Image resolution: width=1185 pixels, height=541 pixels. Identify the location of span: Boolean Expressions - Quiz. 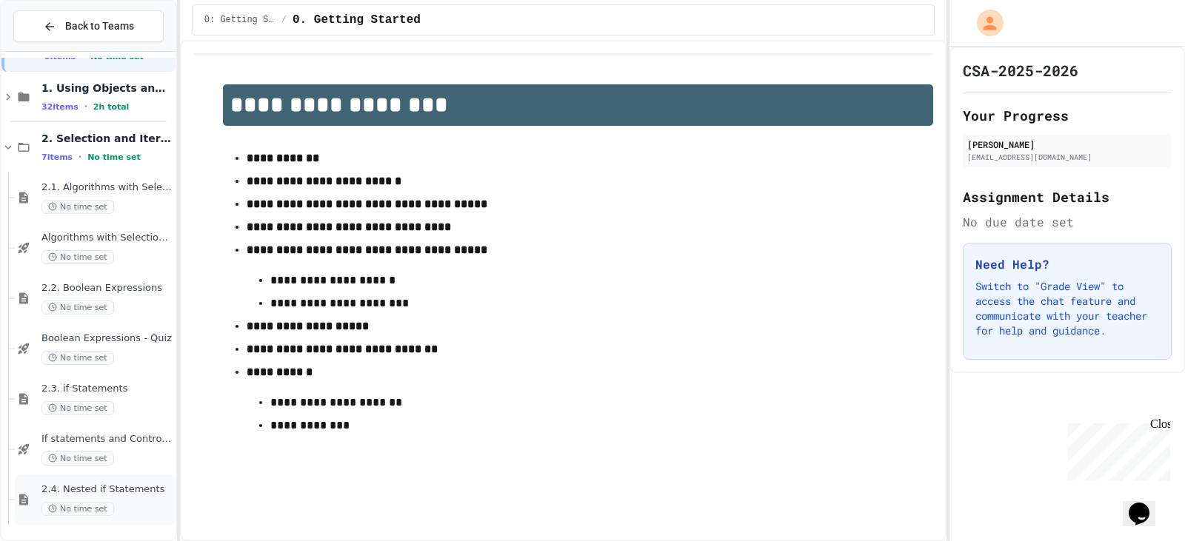
(107, 338).